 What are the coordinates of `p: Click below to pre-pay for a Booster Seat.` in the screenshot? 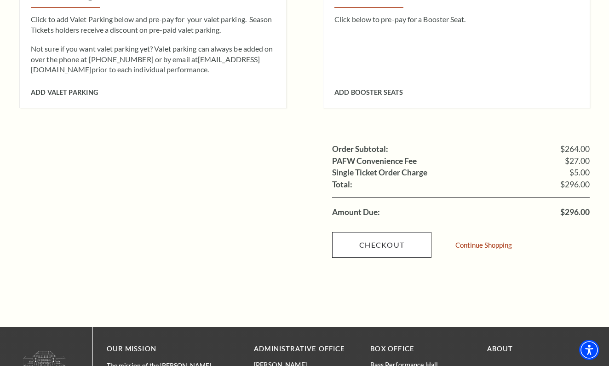 It's located at (457, 19).